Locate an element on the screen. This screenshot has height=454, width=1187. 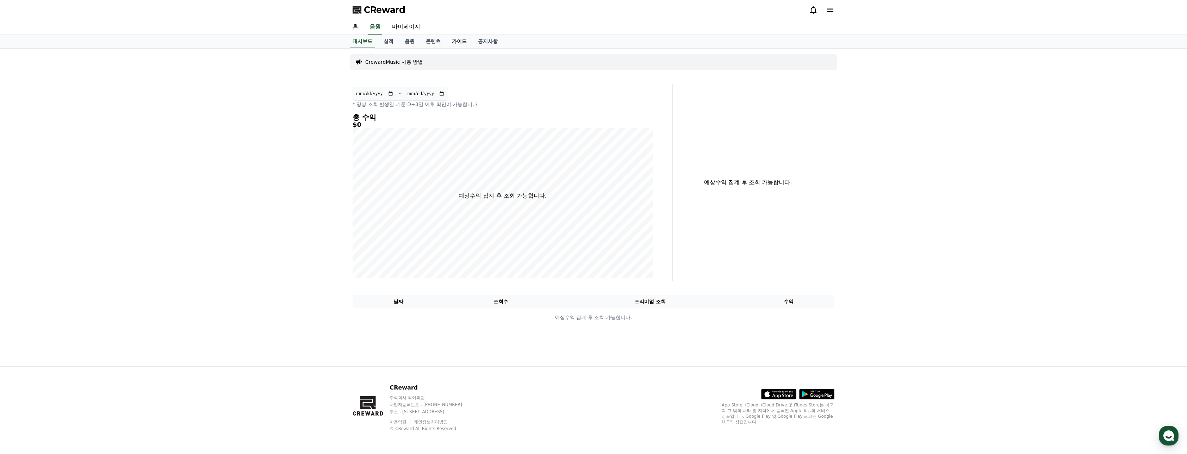
a: 대화 is located at coordinates (69, 232).